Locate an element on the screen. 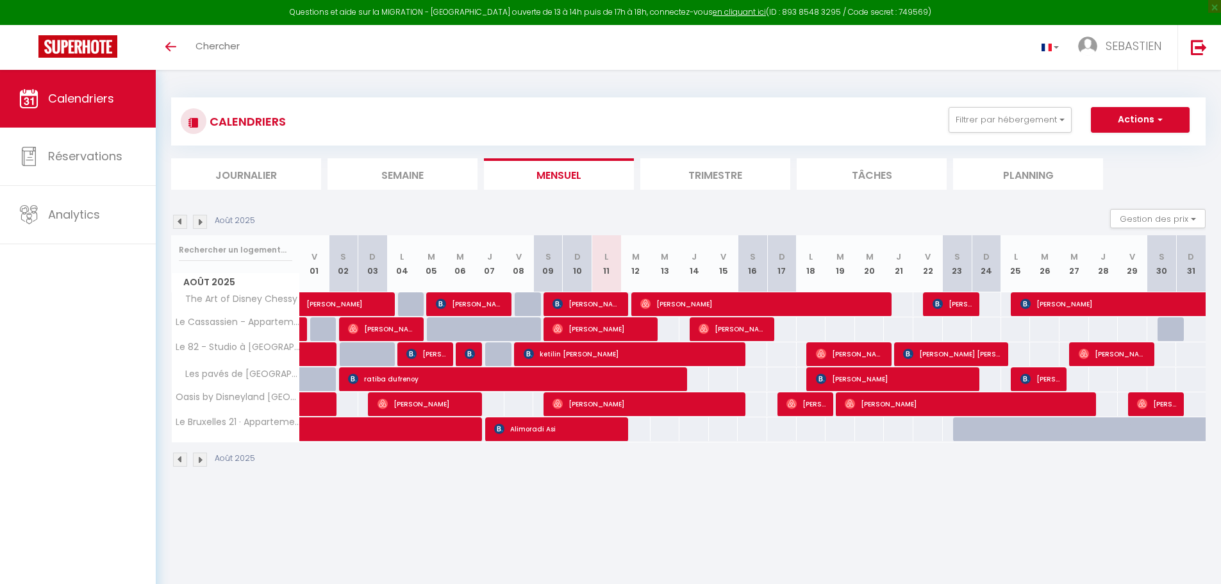 The height and width of the screenshot is (584, 1221). th: 02 is located at coordinates (344, 263).